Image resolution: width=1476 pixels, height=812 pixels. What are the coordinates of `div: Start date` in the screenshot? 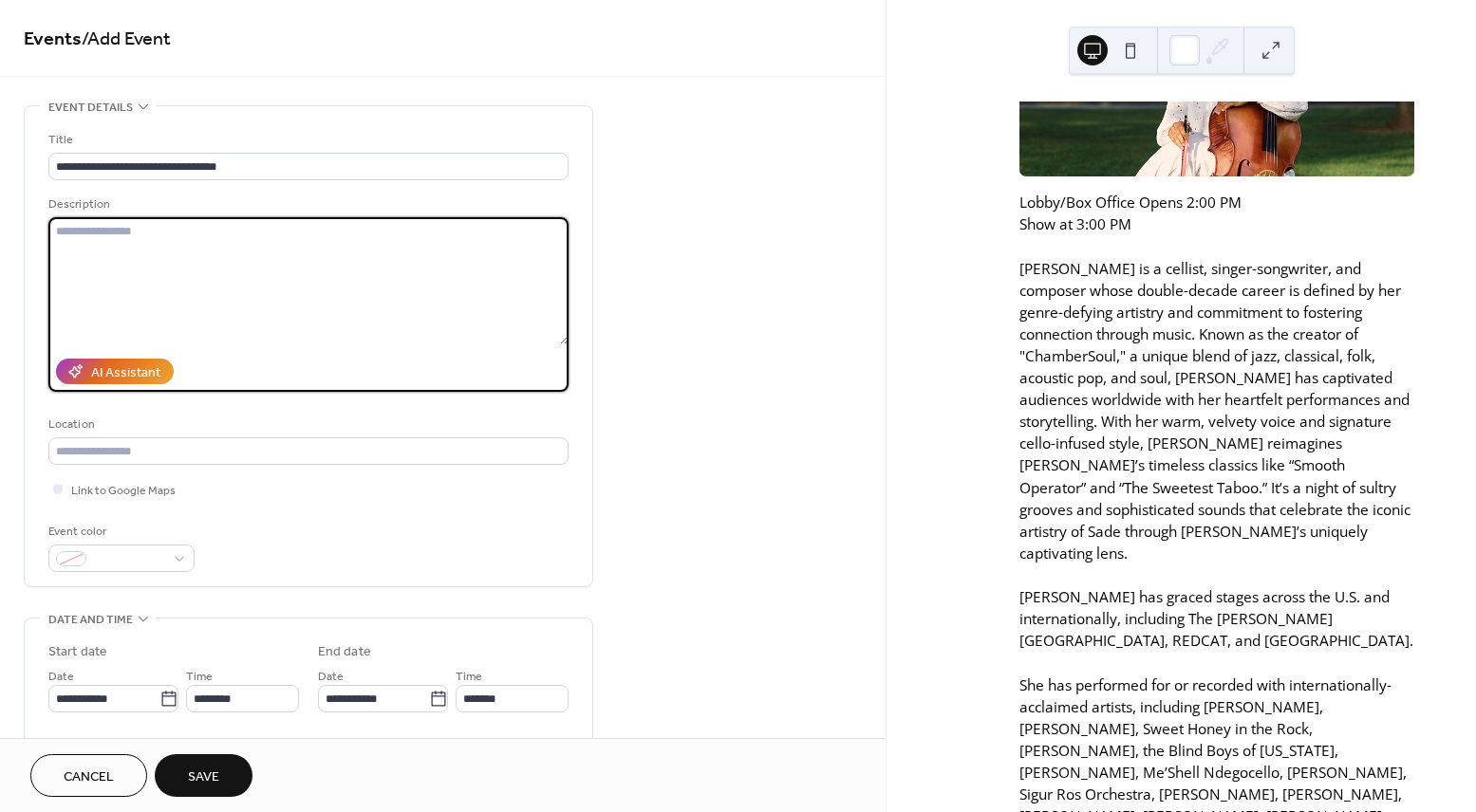 It's located at (78, 652).